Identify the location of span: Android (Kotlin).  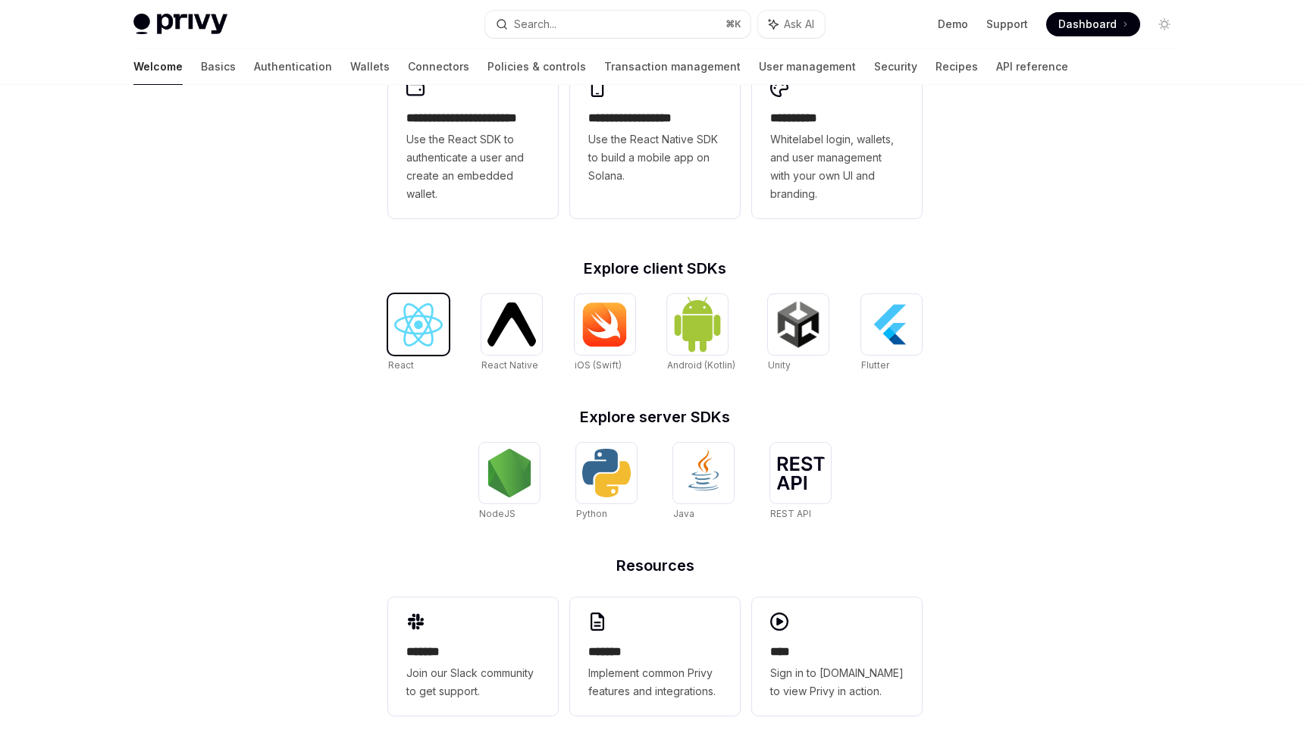
(701, 365).